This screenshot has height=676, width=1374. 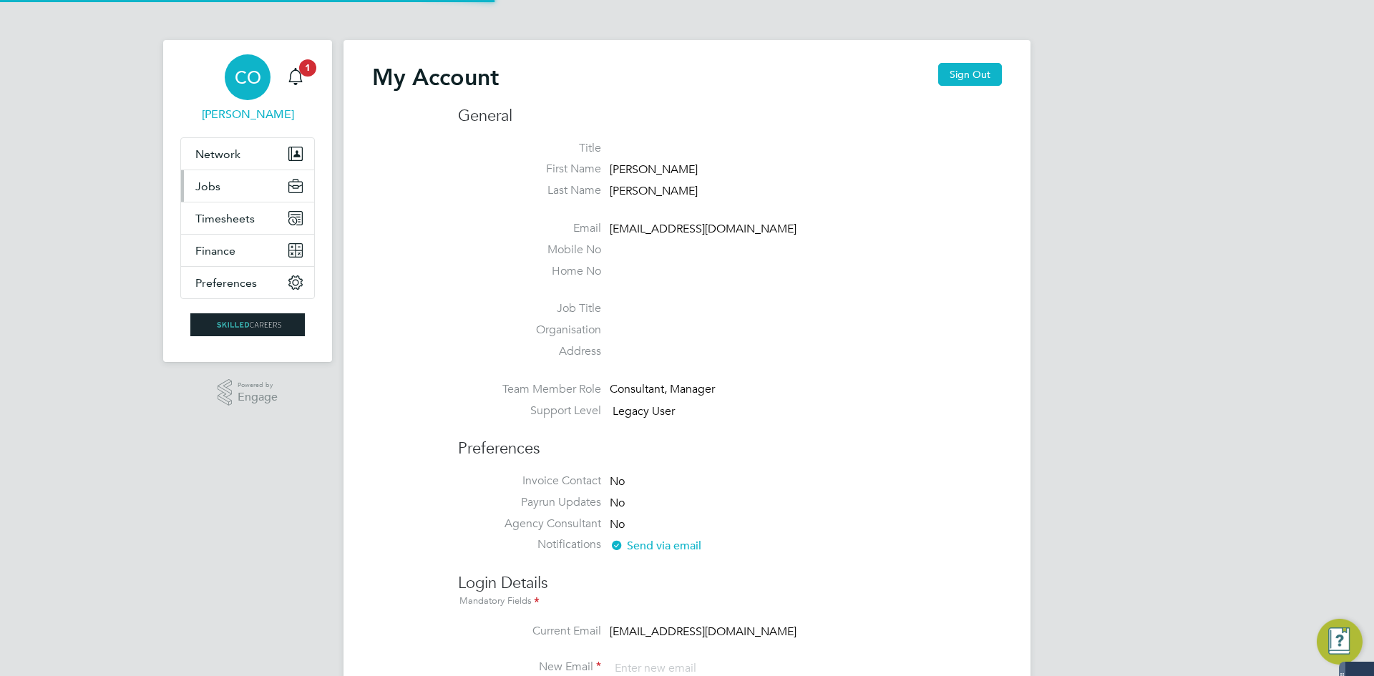 What do you see at coordinates (248, 325) in the screenshot?
I see `a: Go to home page` at bounding box center [248, 325].